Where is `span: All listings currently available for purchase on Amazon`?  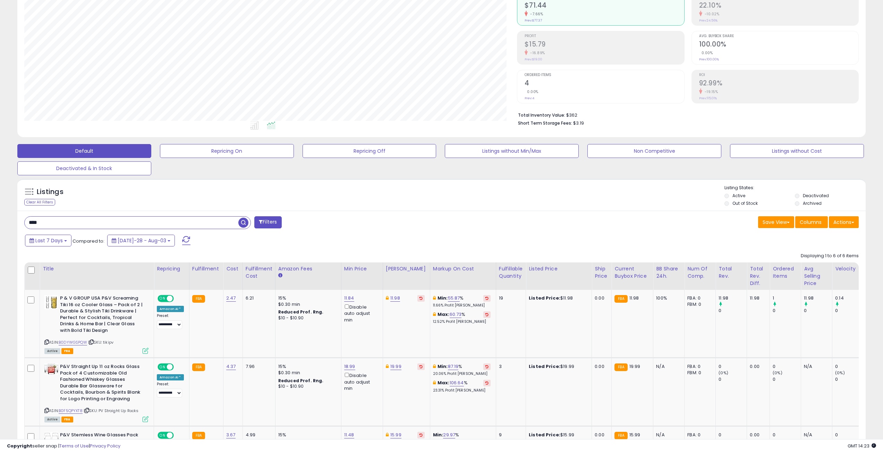
span: All listings currently available for purchase on Amazon is located at coordinates (52, 351).